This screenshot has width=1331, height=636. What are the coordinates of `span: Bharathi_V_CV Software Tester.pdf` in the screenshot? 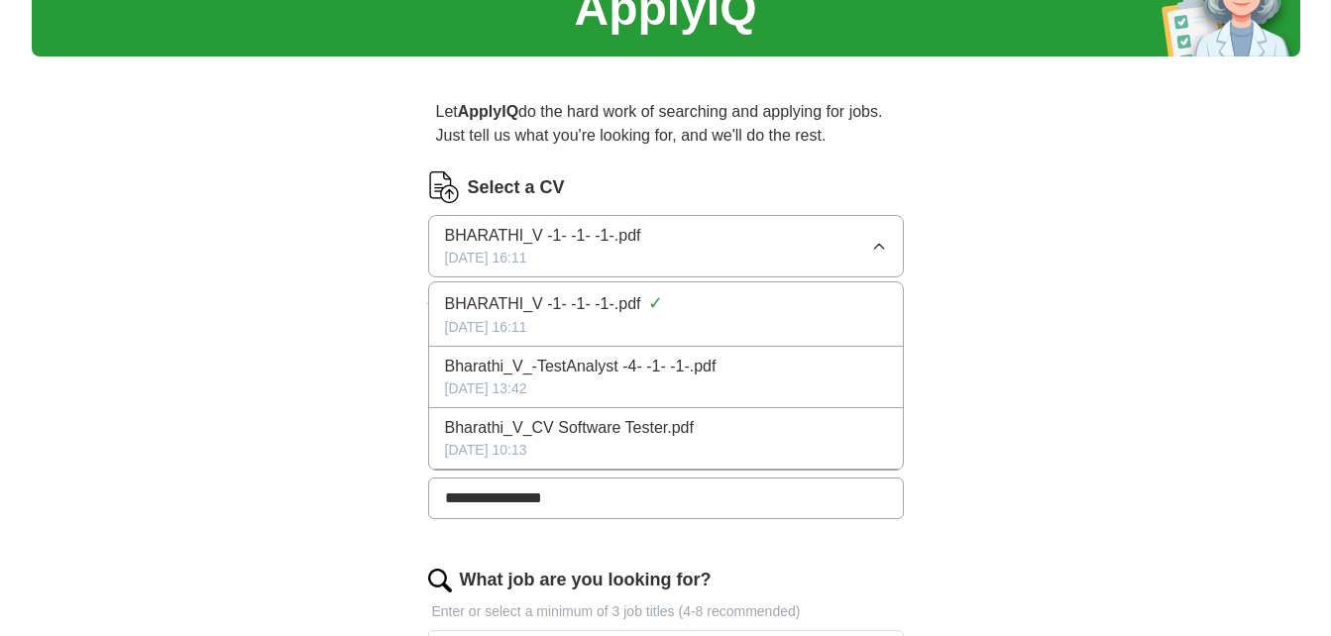 It's located at (569, 428).